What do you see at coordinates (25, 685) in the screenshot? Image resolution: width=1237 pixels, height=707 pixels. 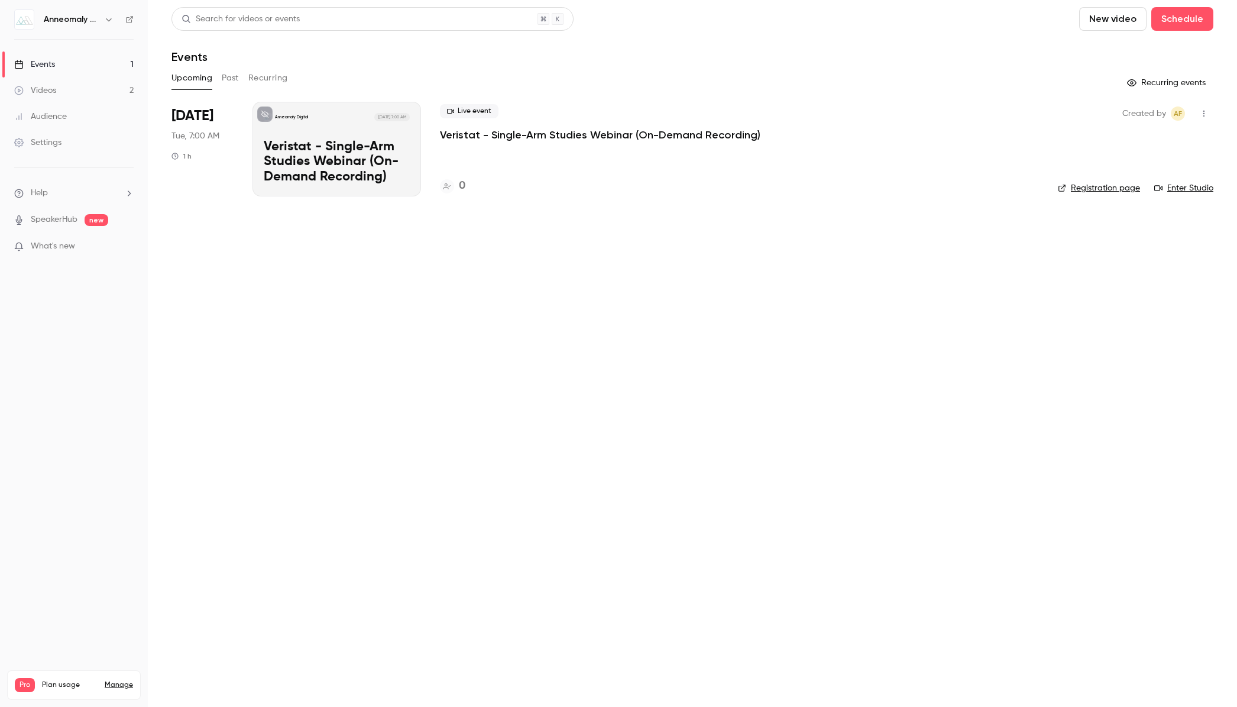 I see `span: Pro` at bounding box center [25, 685].